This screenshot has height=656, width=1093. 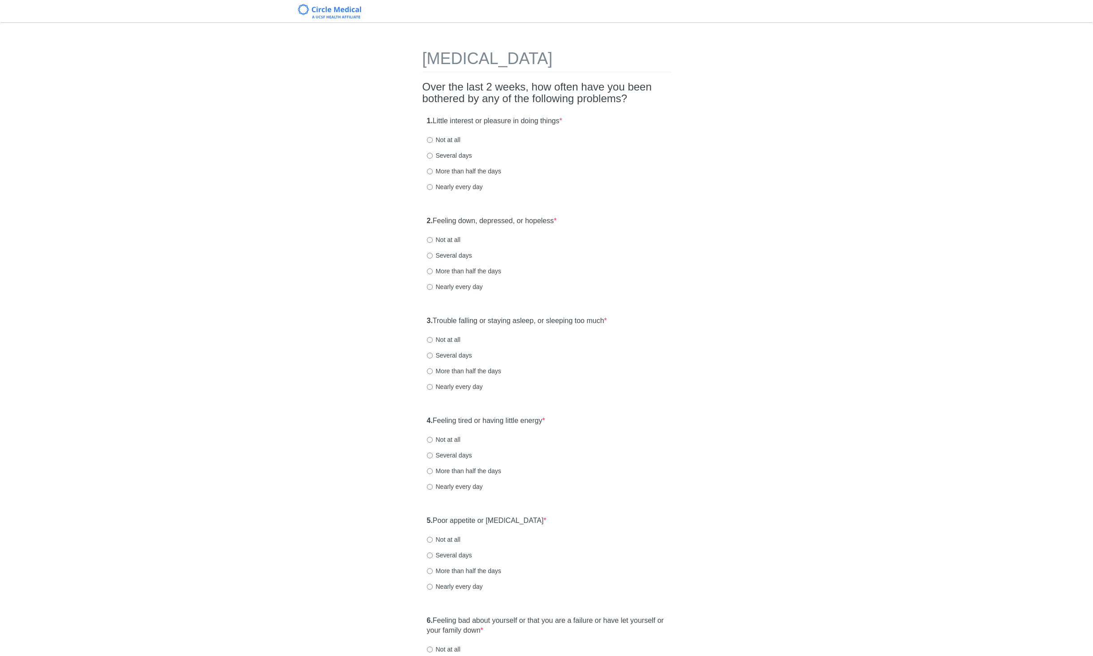 I want to click on strong: 5., so click(x=429, y=520).